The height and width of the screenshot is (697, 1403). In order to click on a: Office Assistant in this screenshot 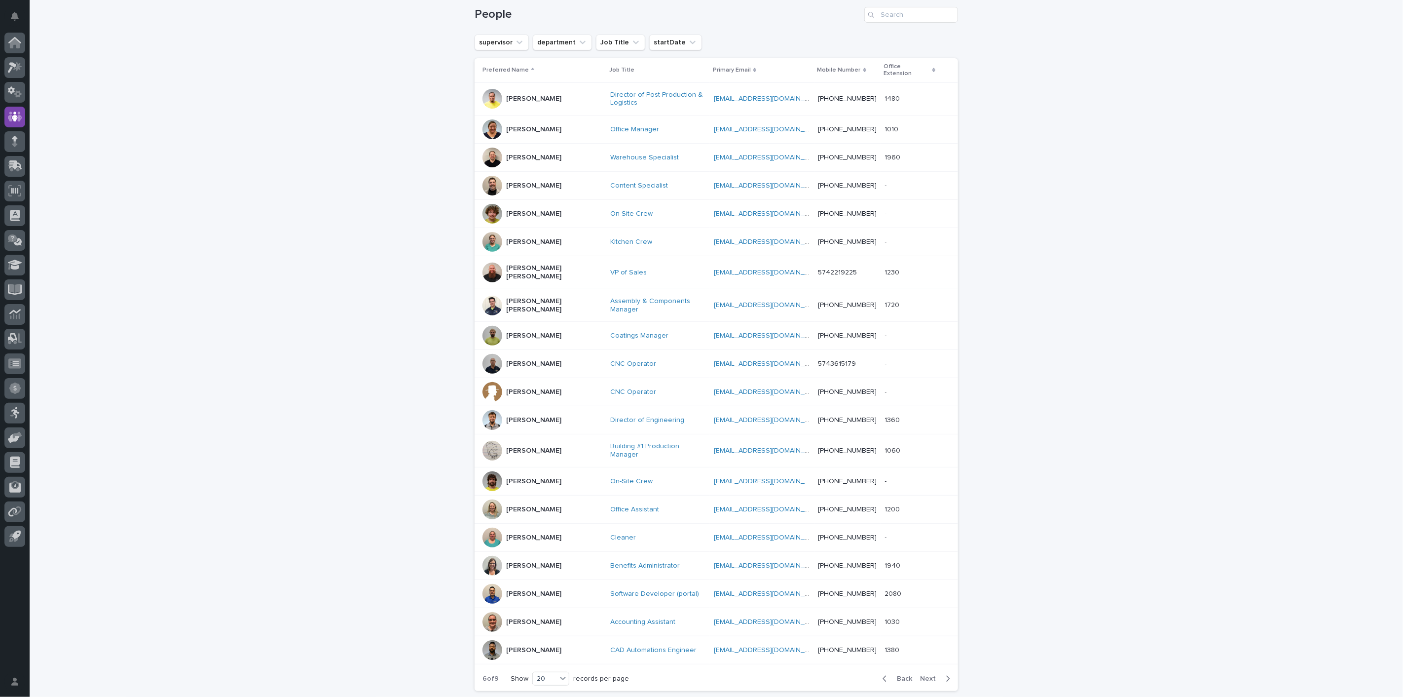, I will do `click(634, 509)`.